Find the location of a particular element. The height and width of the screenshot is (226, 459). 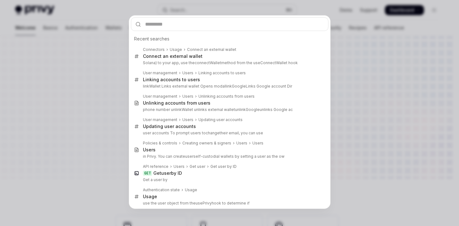

b: linkGoogle is located at coordinates (236, 86).